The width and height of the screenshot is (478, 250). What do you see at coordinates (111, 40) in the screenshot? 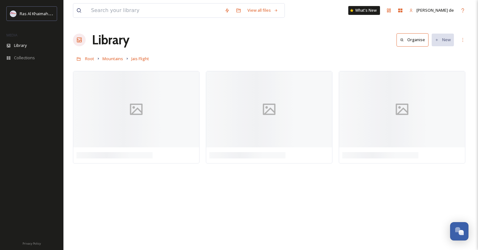
I see `a: Library` at bounding box center [111, 40].